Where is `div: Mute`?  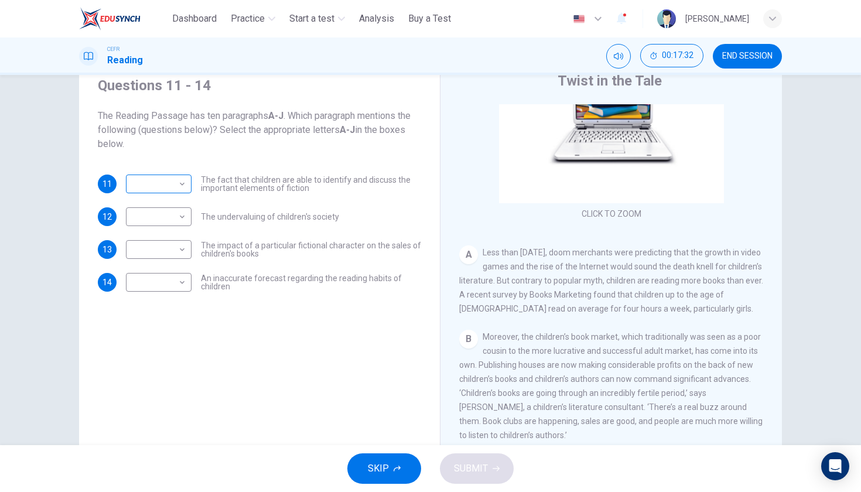
div: Mute is located at coordinates (619, 56).